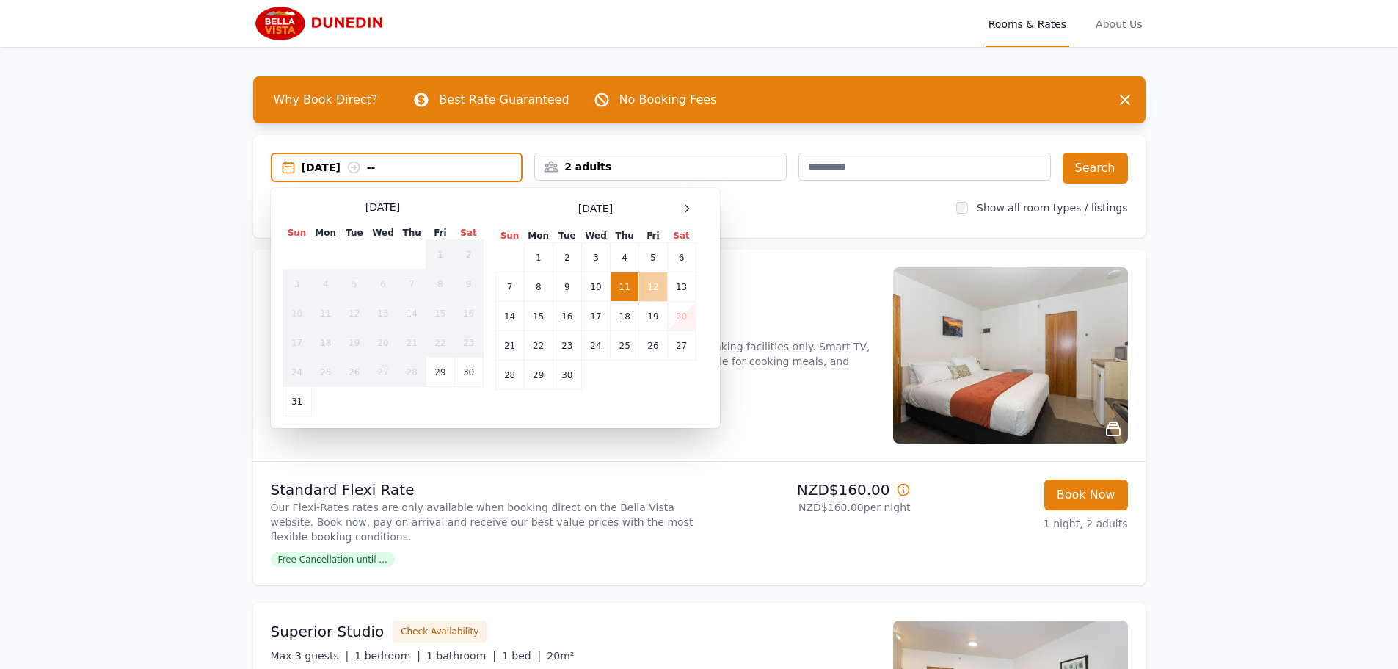 Image resolution: width=1398 pixels, height=669 pixels. I want to click on p: 1 night, 2 adults, so click(1025, 523).